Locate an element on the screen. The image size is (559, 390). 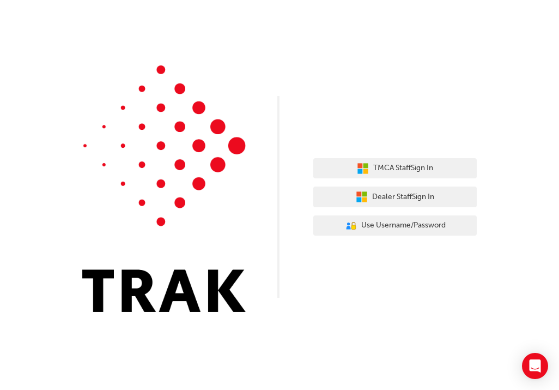
span: TMCA Staff Sign In is located at coordinates (403, 168).